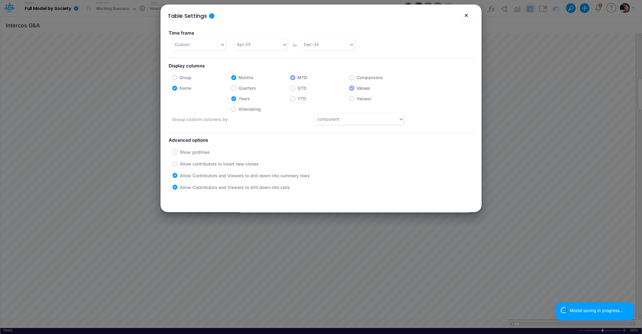  I want to click on label: Allow Contributors and Viewers to drill down into summary rows, so click(245, 176).